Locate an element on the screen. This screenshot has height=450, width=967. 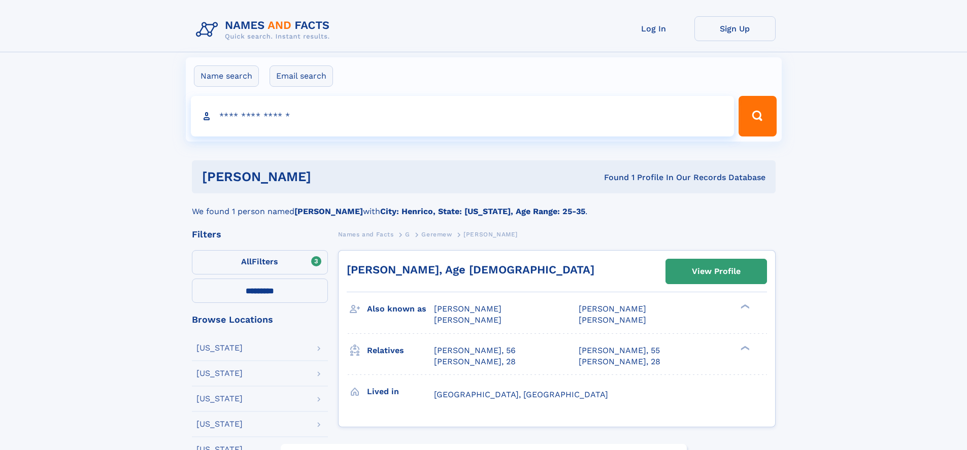
h3: Also known as is located at coordinates (400, 309).